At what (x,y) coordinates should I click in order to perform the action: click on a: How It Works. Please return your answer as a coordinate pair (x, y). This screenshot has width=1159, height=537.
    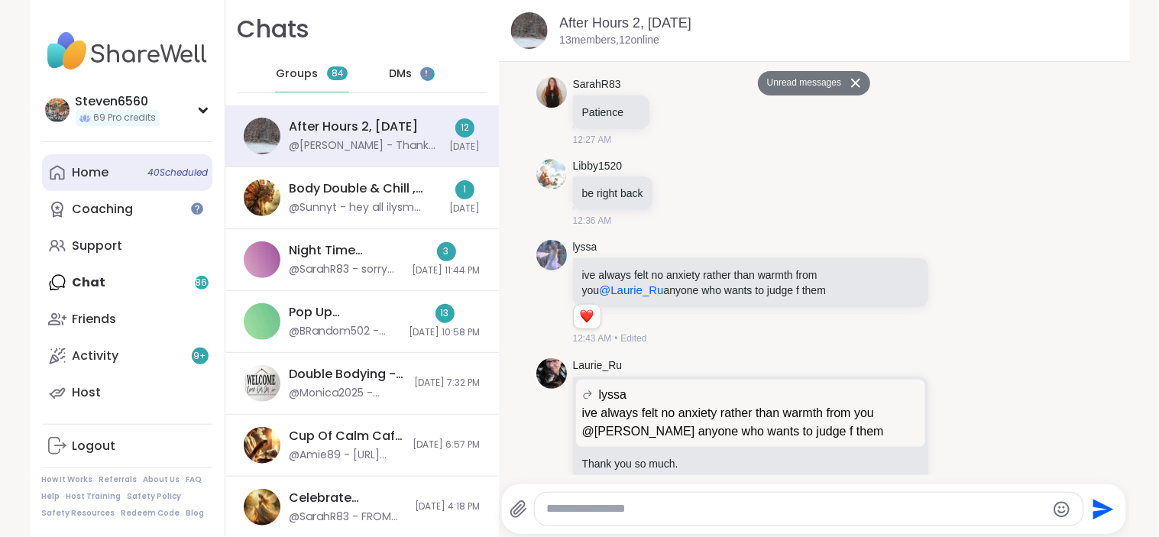
    Looking at the image, I should click on (67, 480).